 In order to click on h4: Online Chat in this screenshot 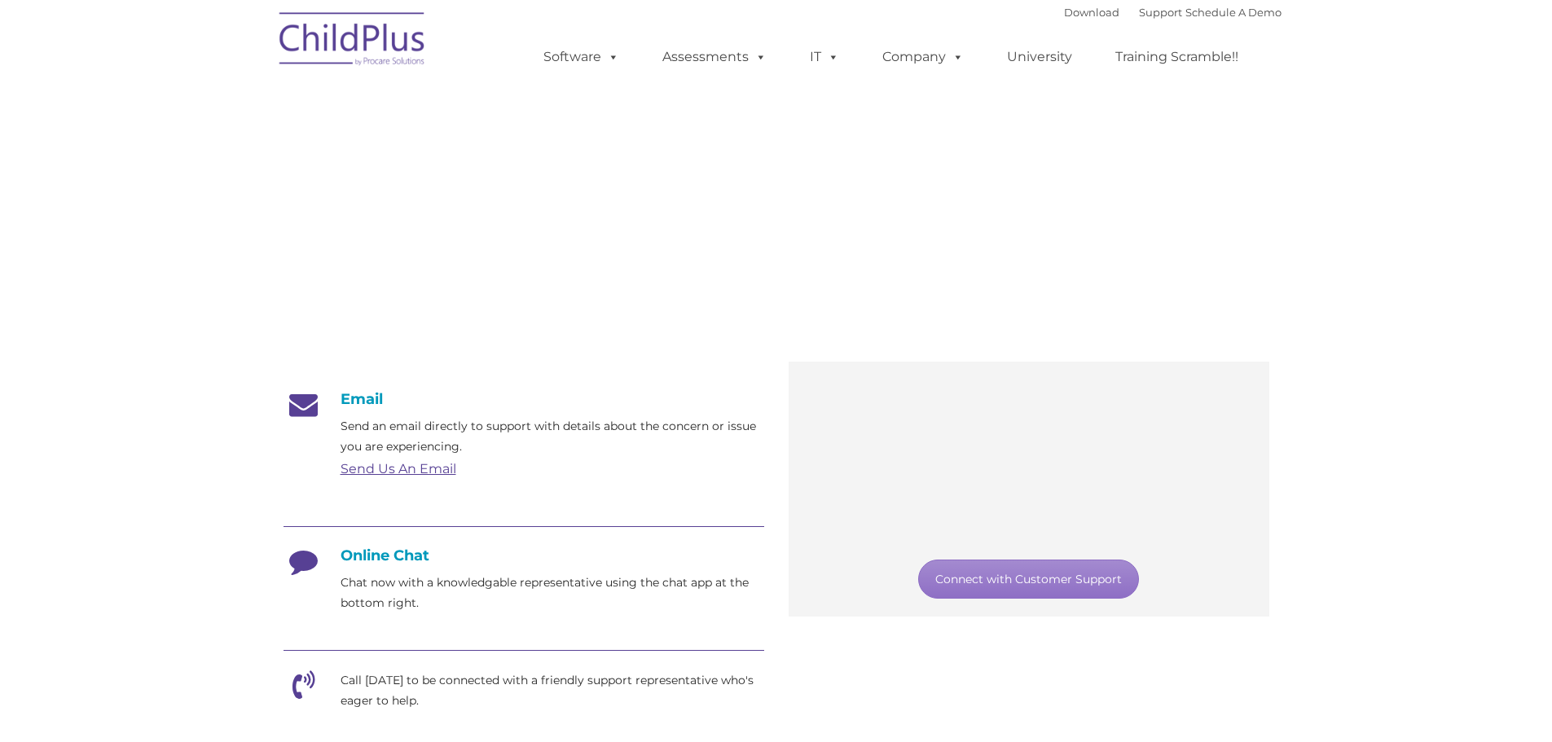, I will do `click(524, 556)`.